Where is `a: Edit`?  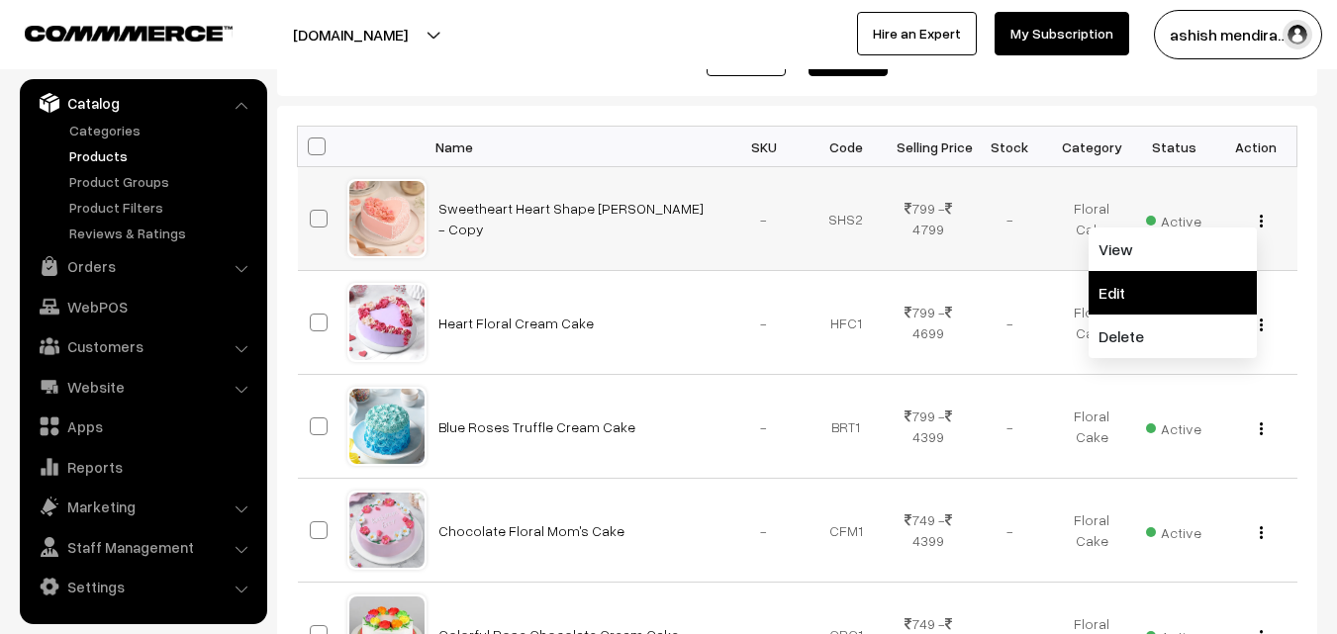
a: Edit is located at coordinates (1173, 293).